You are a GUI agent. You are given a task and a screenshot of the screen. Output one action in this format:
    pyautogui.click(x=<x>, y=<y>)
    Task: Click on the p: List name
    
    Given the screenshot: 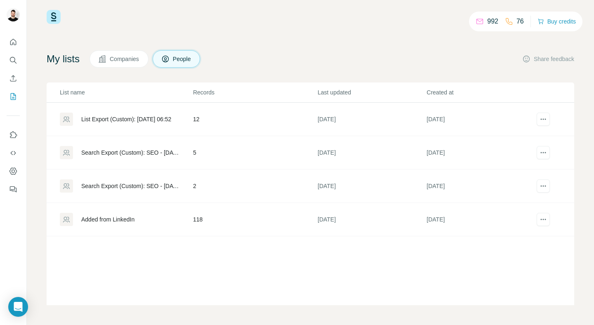 What is the action you would take?
    pyautogui.click(x=126, y=92)
    